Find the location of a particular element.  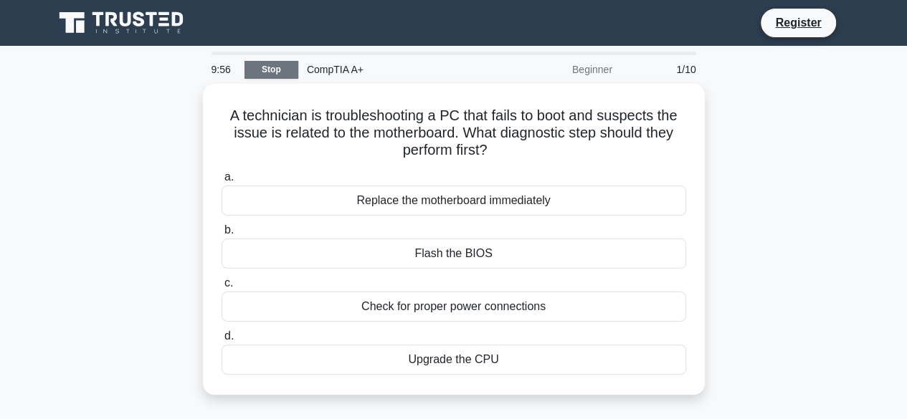

a: Register is located at coordinates (798, 22).